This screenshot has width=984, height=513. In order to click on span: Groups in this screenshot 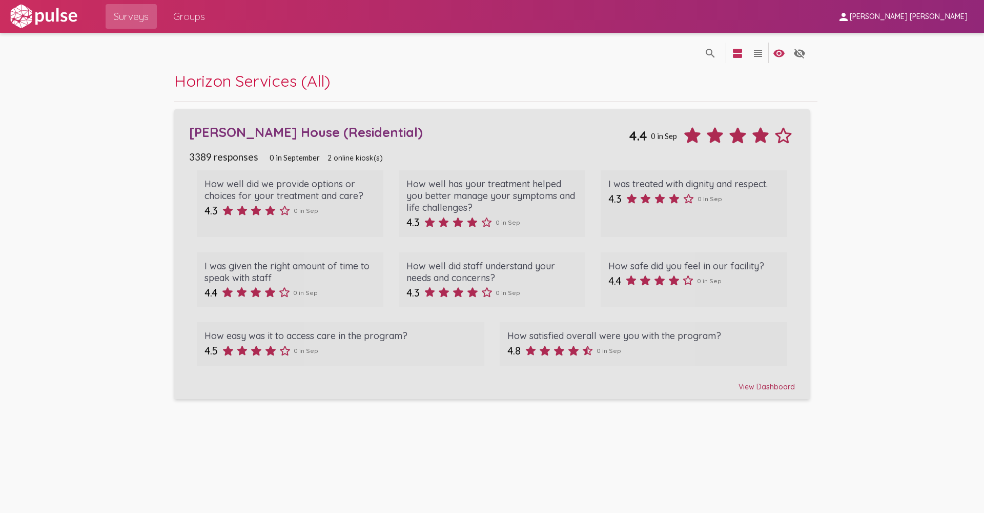, I will do `click(189, 16)`.